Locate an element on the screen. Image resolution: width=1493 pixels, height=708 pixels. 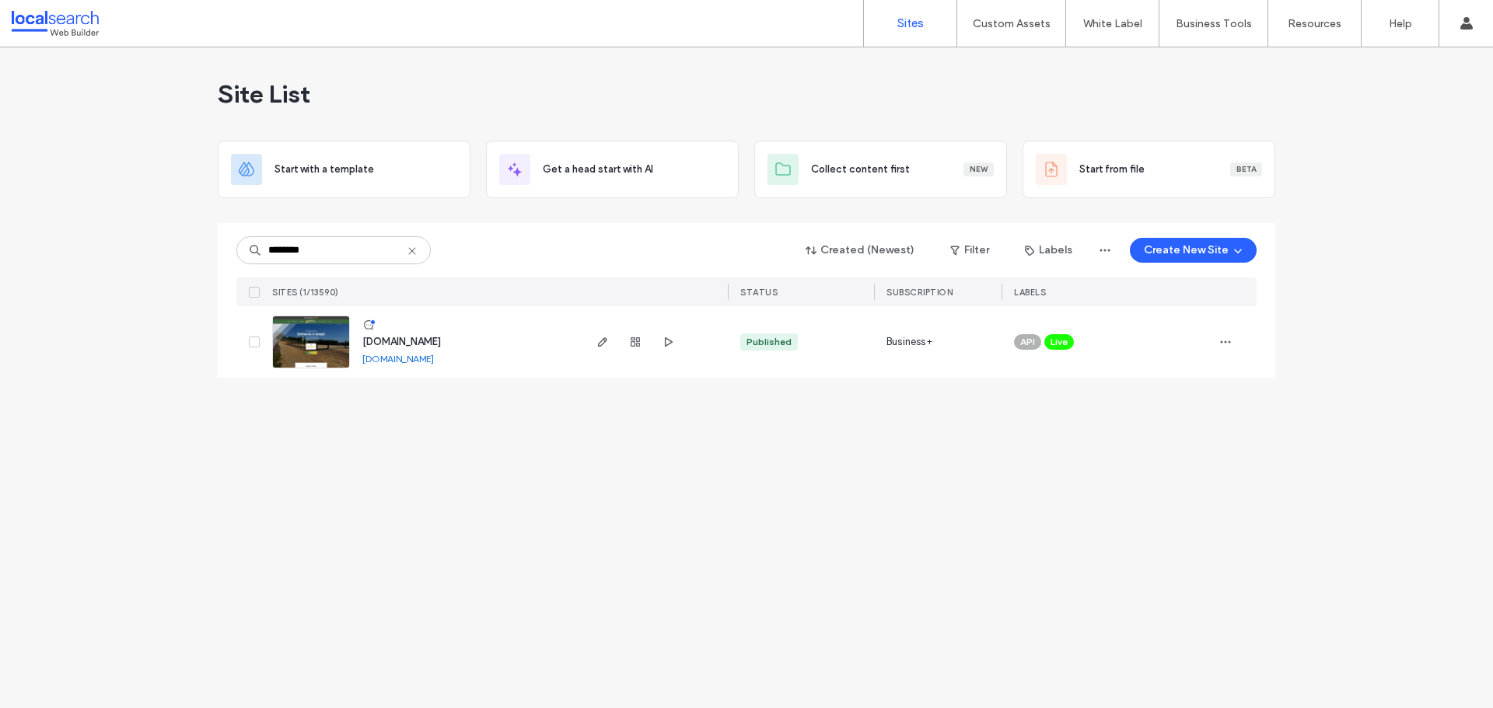
button: Created (Newest) is located at coordinates (860, 250).